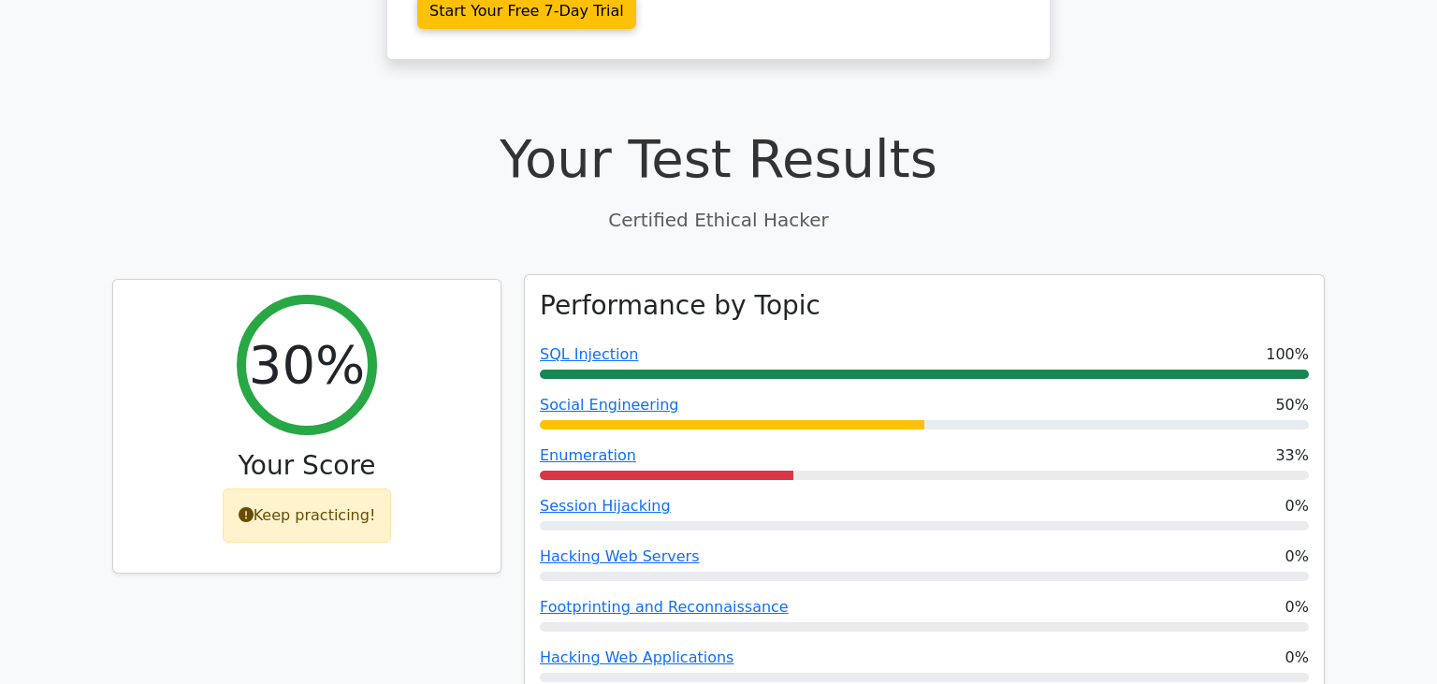 The width and height of the screenshot is (1437, 684). Describe the element at coordinates (1292, 405) in the screenshot. I see `span: 50%` at that location.